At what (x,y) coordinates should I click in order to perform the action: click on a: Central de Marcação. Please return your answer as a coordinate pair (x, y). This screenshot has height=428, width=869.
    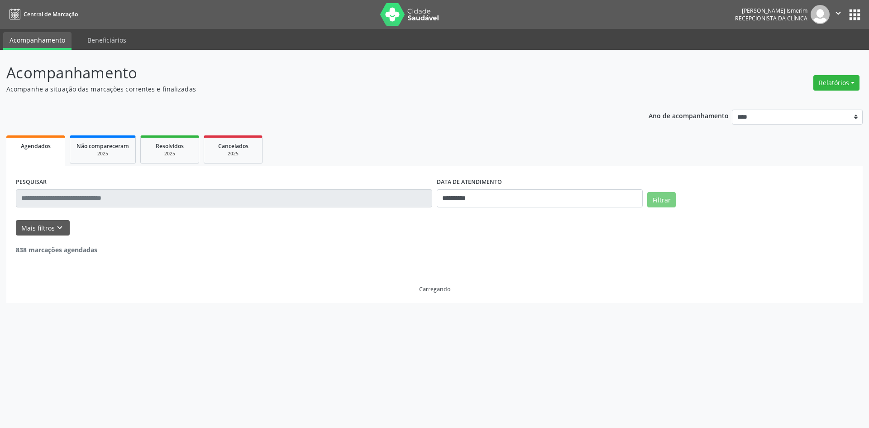
    Looking at the image, I should click on (42, 14).